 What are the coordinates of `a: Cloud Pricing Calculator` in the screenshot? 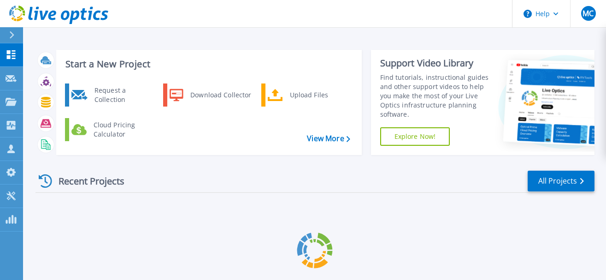 It's located at (112, 130).